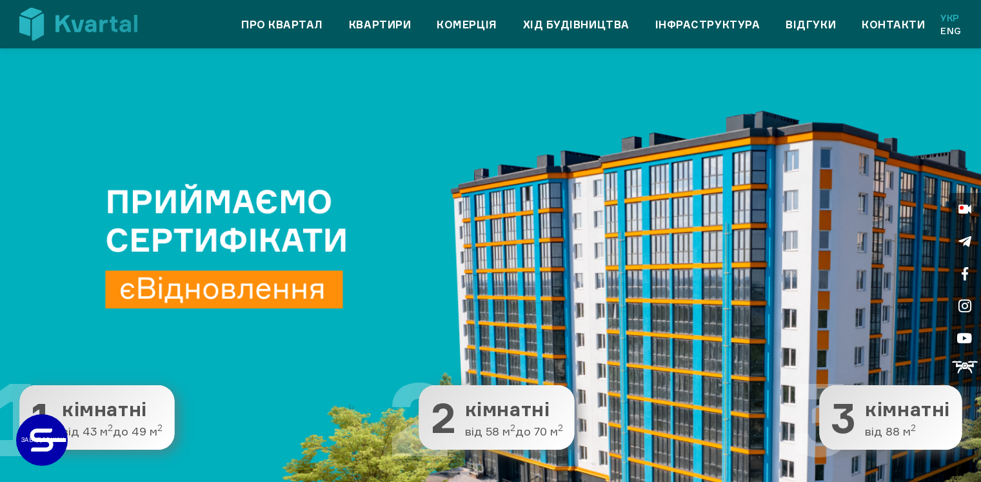 The image size is (981, 482). I want to click on span: 3, so click(843, 417).